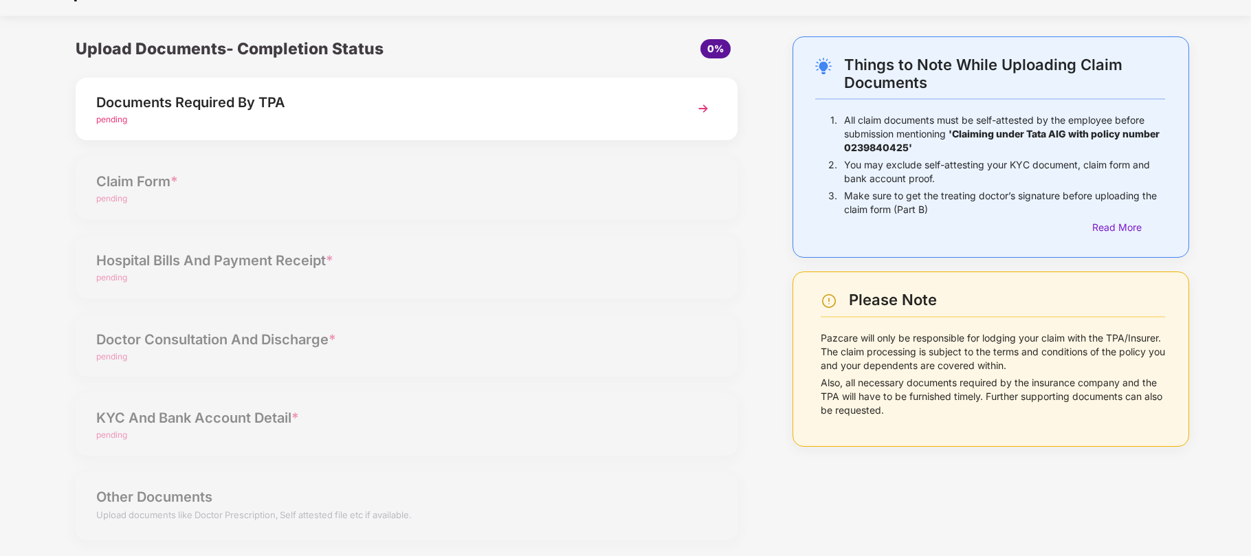 The image size is (1251, 556). What do you see at coordinates (834, 134) in the screenshot?
I see `p: 1.` at bounding box center [834, 134].